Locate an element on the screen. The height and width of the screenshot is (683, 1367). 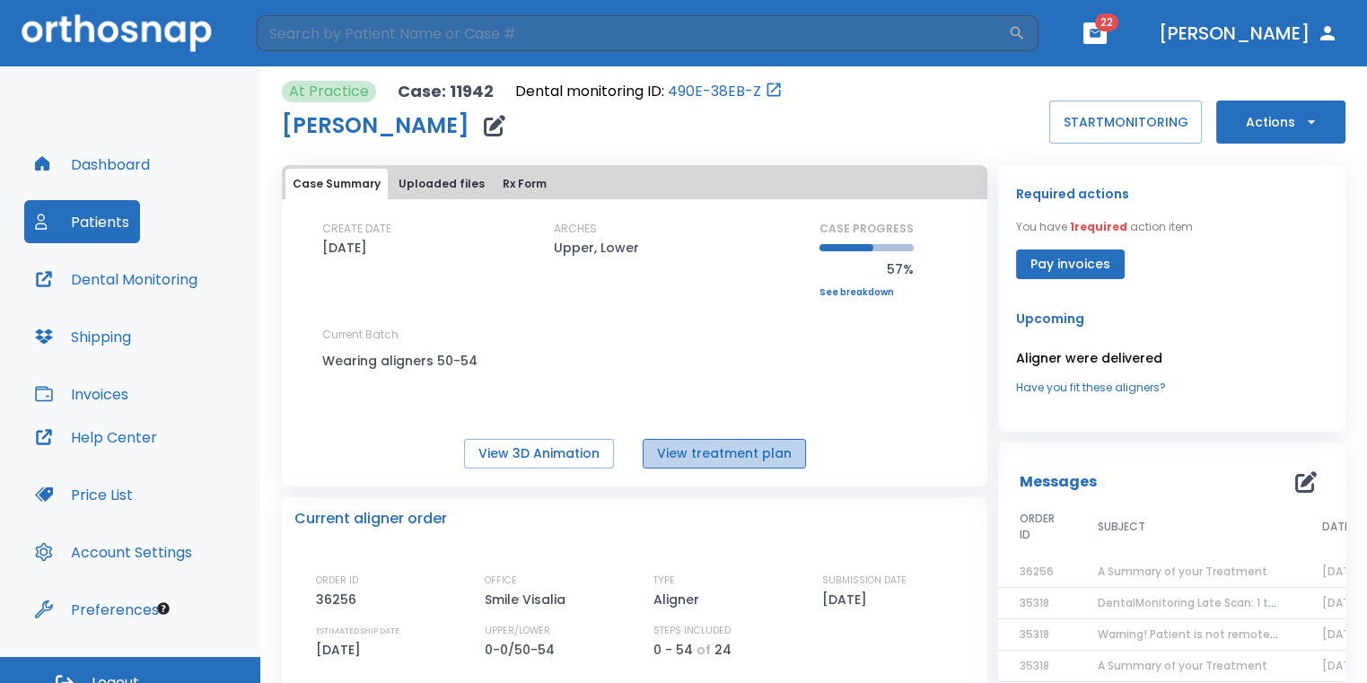
p: STEPS INCLUDED is located at coordinates (692, 631).